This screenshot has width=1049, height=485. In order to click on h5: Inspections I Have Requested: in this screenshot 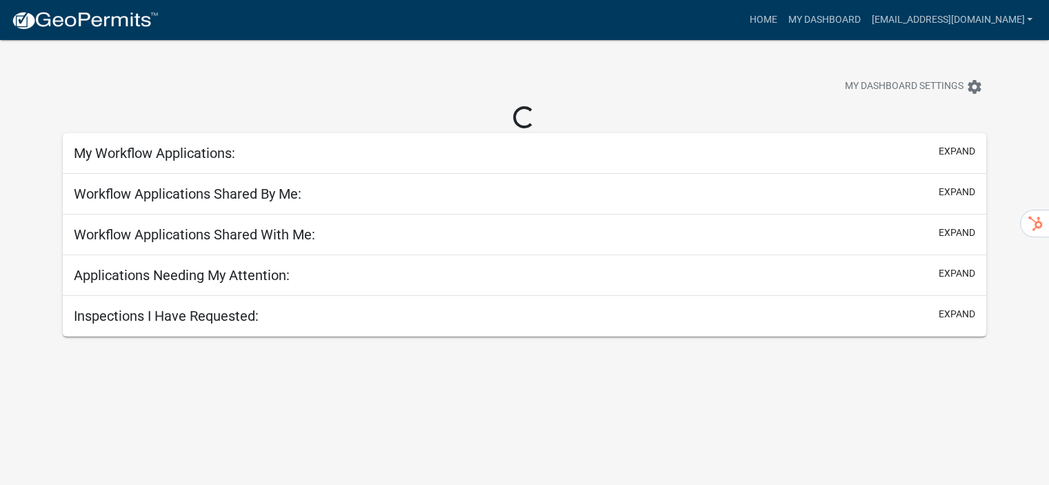, I will do `click(166, 316)`.